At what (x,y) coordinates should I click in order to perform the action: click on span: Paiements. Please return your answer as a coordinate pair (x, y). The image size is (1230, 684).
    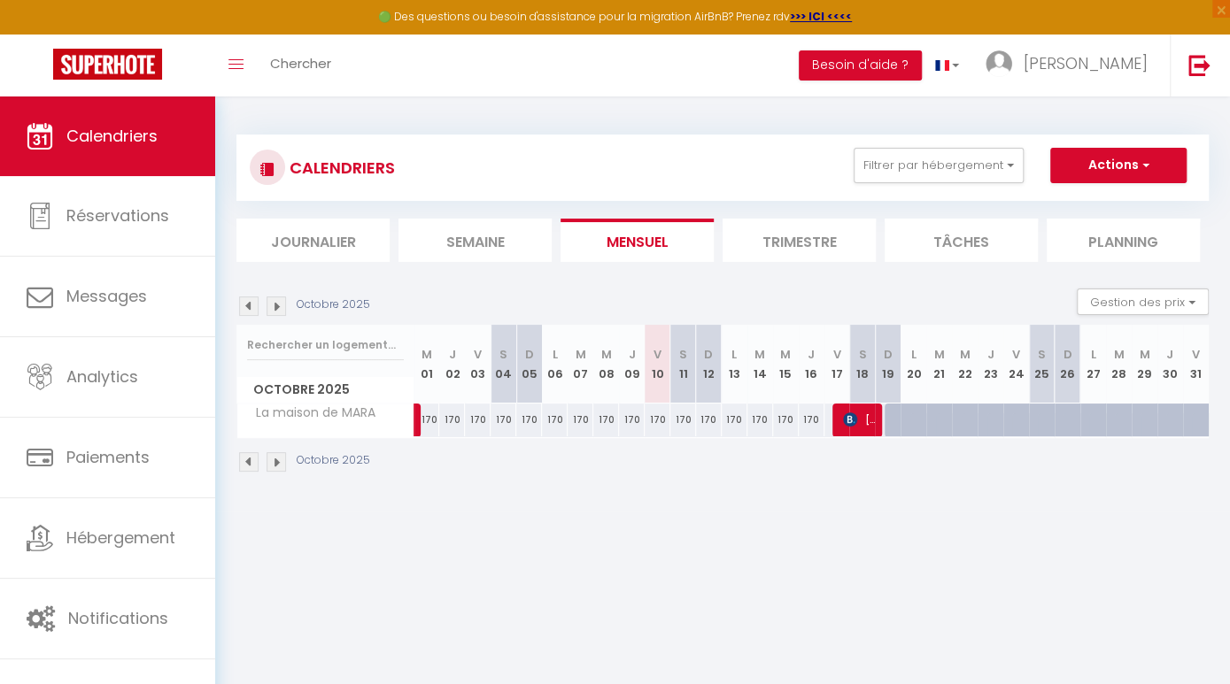
    Looking at the image, I should click on (108, 457).